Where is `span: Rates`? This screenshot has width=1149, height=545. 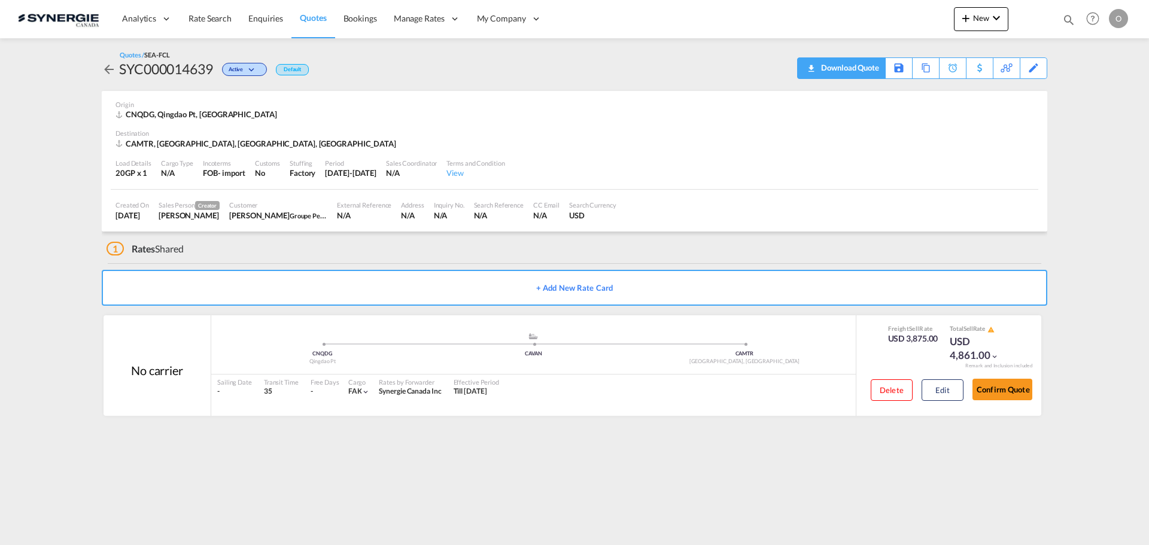 span: Rates is located at coordinates (144, 248).